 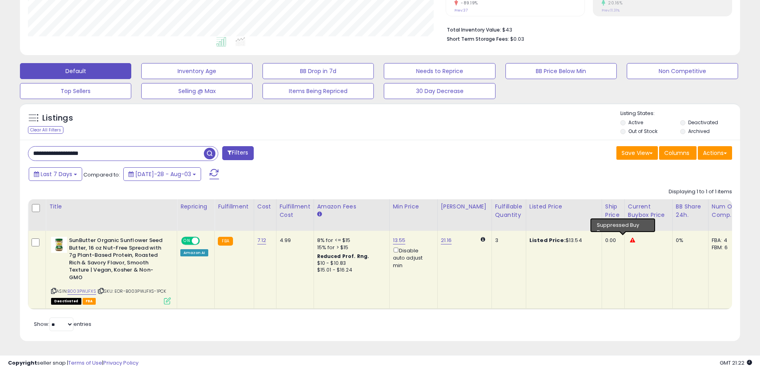 I want to click on a: Terms of Use, so click(x=85, y=362).